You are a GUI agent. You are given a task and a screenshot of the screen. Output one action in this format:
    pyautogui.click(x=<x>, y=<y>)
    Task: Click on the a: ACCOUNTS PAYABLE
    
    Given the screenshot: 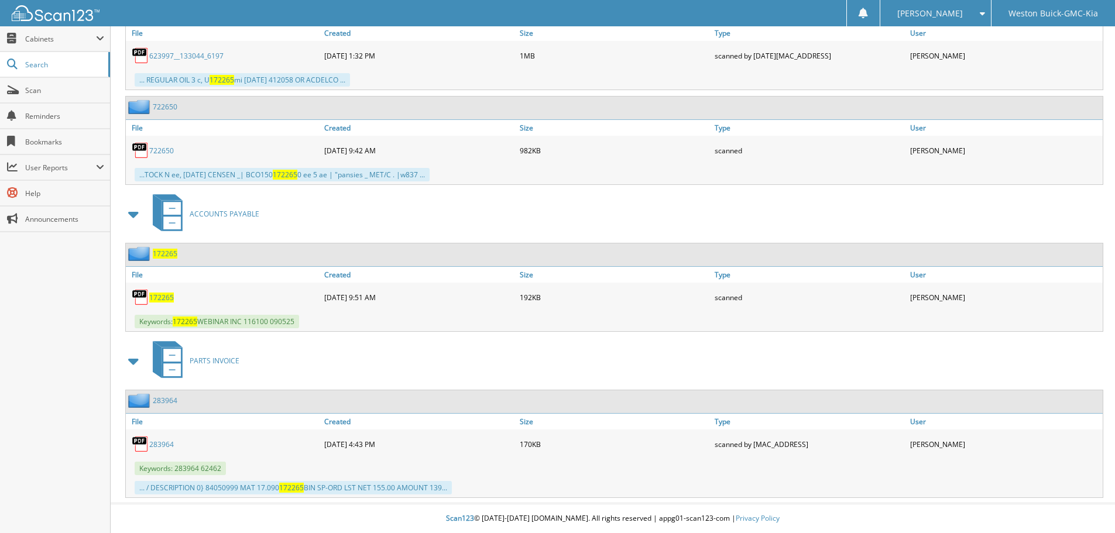 What is the action you would take?
    pyautogui.click(x=203, y=214)
    